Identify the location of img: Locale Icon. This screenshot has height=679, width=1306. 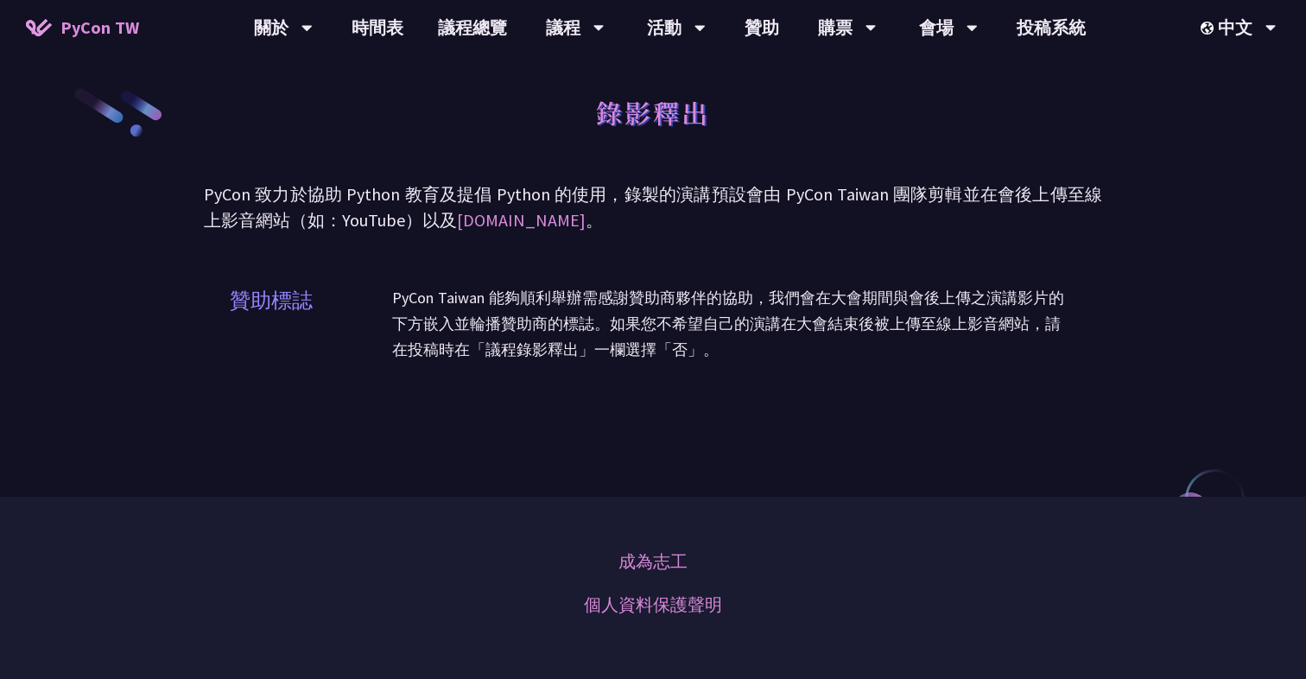
(1209, 28).